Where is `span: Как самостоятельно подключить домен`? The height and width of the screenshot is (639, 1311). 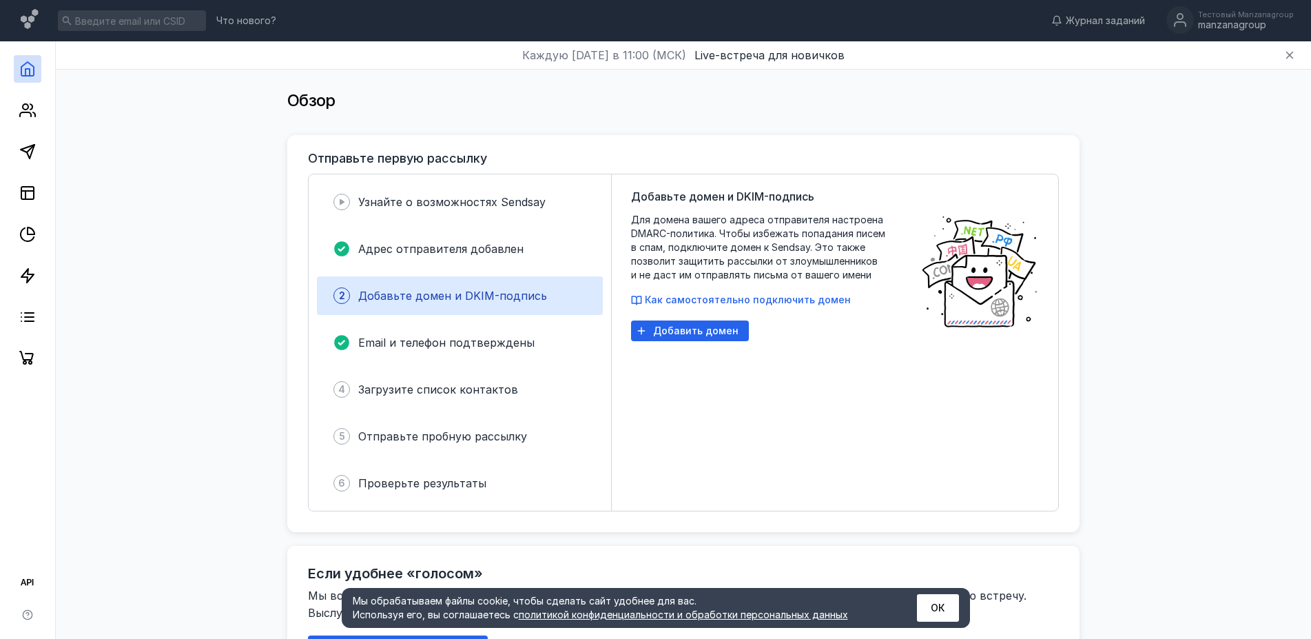
span: Как самостоятельно подключить домен is located at coordinates (747, 299).